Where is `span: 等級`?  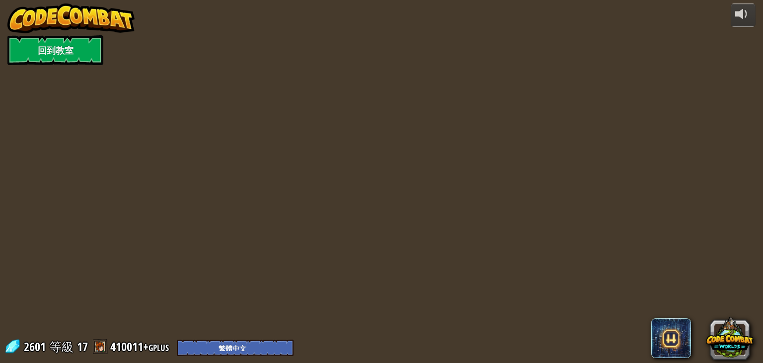
span: 等級 is located at coordinates (62, 346).